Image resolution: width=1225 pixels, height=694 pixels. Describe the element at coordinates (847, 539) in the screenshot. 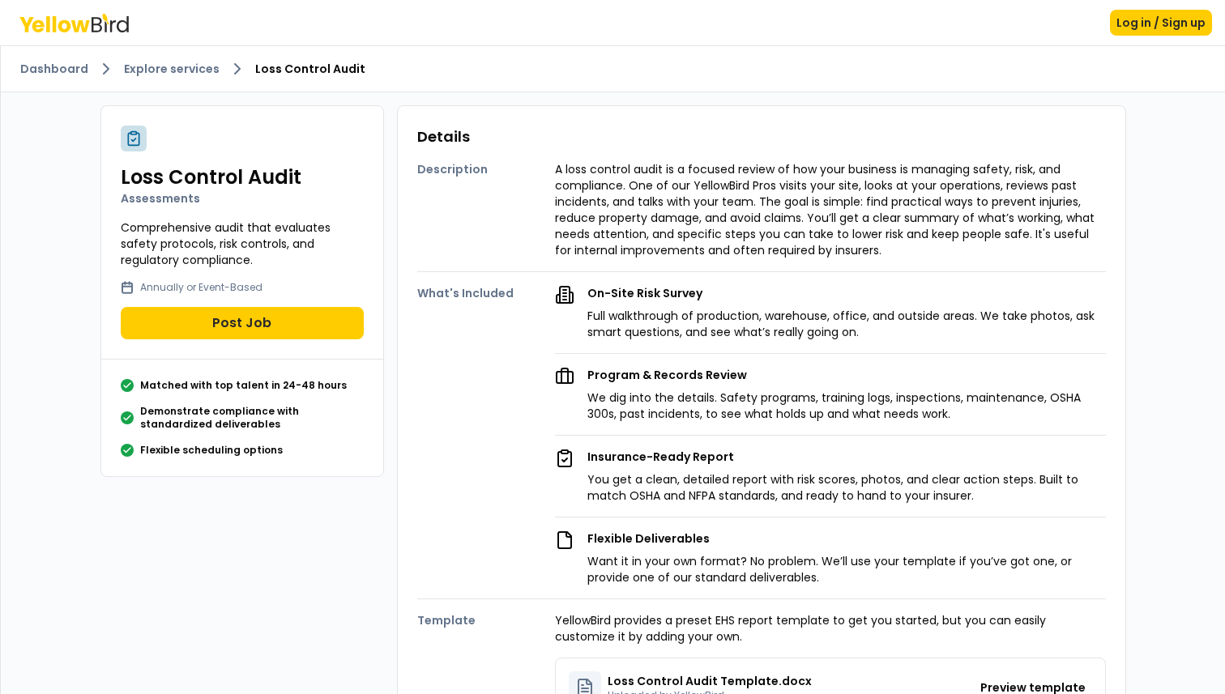

I see `p: Flexible Deliverables` at that location.